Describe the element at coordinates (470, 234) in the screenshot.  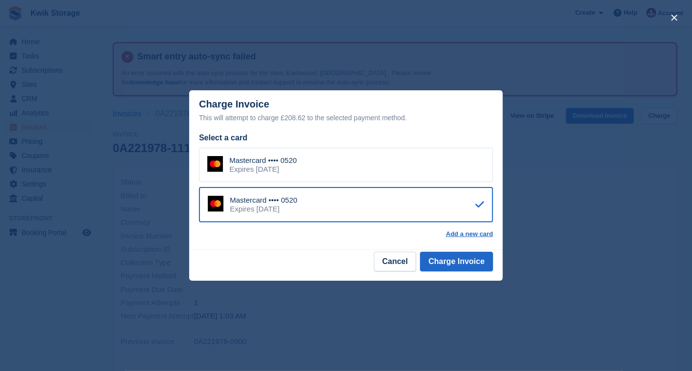
I see `a: Add a new card` at that location.